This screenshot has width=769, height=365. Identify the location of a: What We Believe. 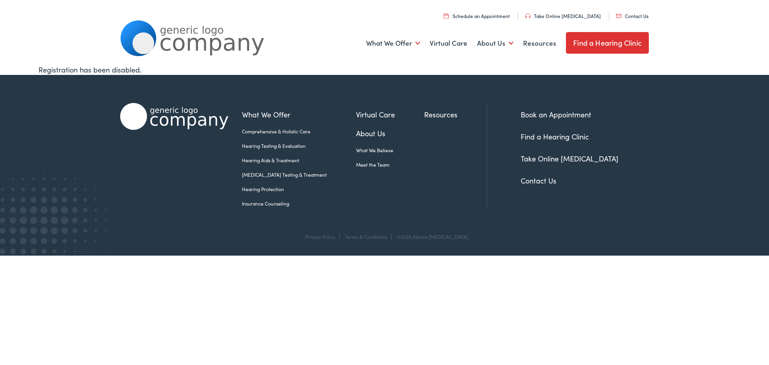
(390, 150).